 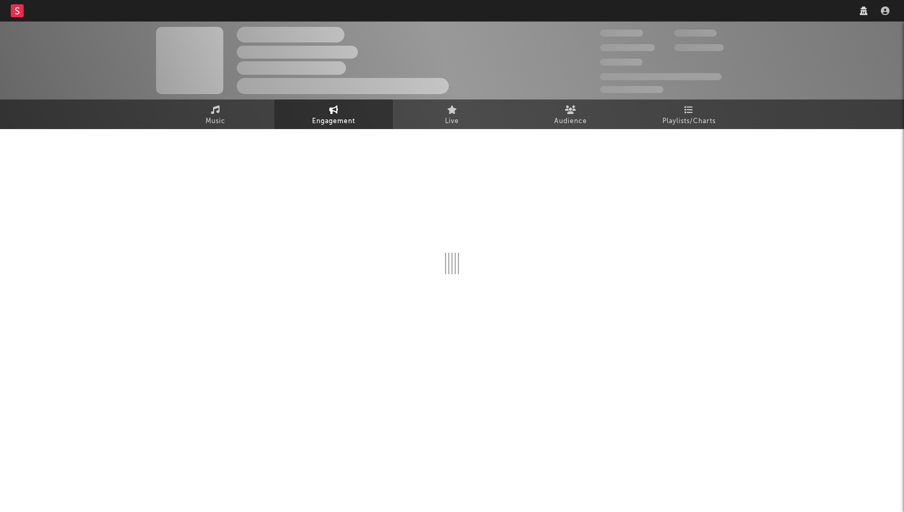 What do you see at coordinates (689, 122) in the screenshot?
I see `span: Playlists/Charts` at bounding box center [689, 122].